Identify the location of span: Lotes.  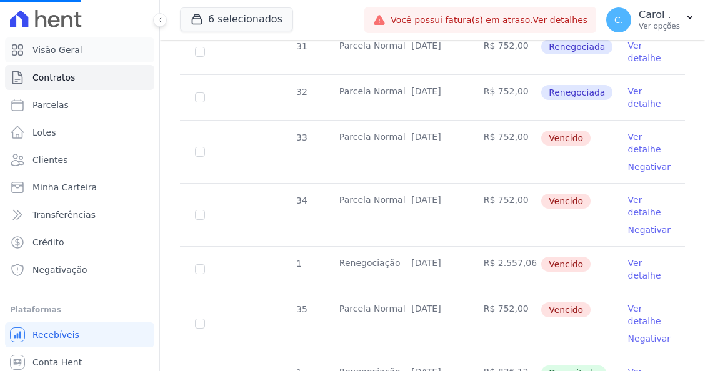
(44, 133).